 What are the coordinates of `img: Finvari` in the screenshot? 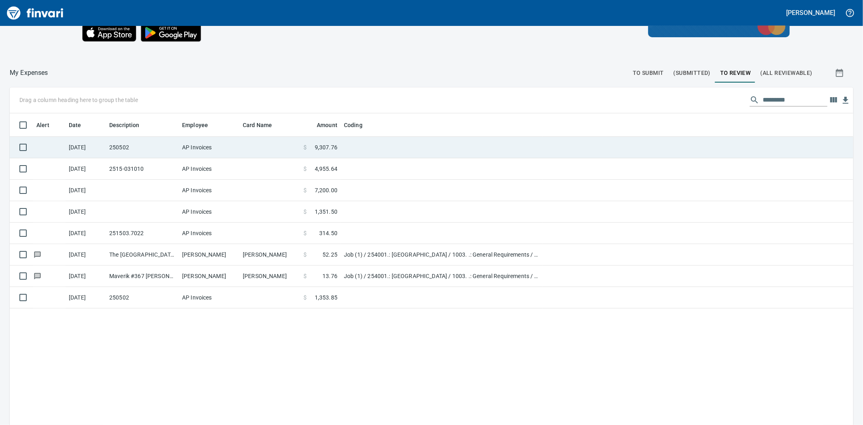 It's located at (35, 13).